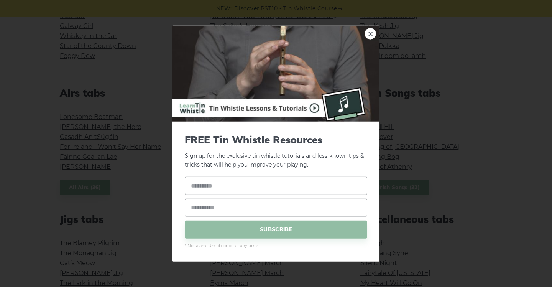 The width and height of the screenshot is (552, 287). What do you see at coordinates (276, 140) in the screenshot?
I see `span: FREE Tin Whistle Resources` at bounding box center [276, 140].